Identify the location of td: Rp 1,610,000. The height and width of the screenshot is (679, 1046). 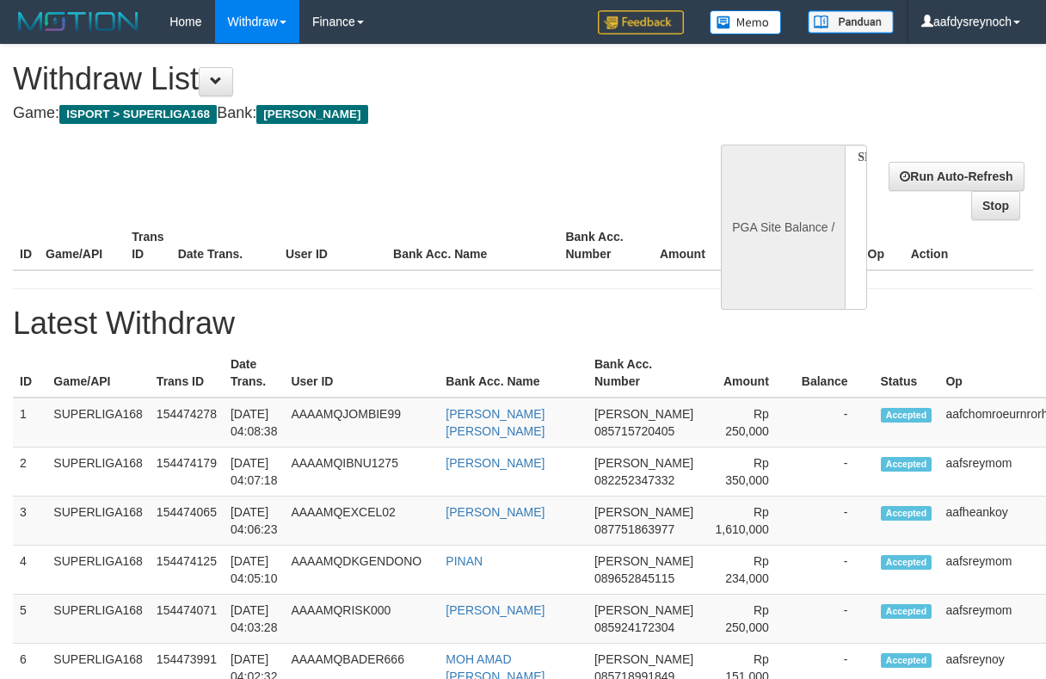
(748, 520).